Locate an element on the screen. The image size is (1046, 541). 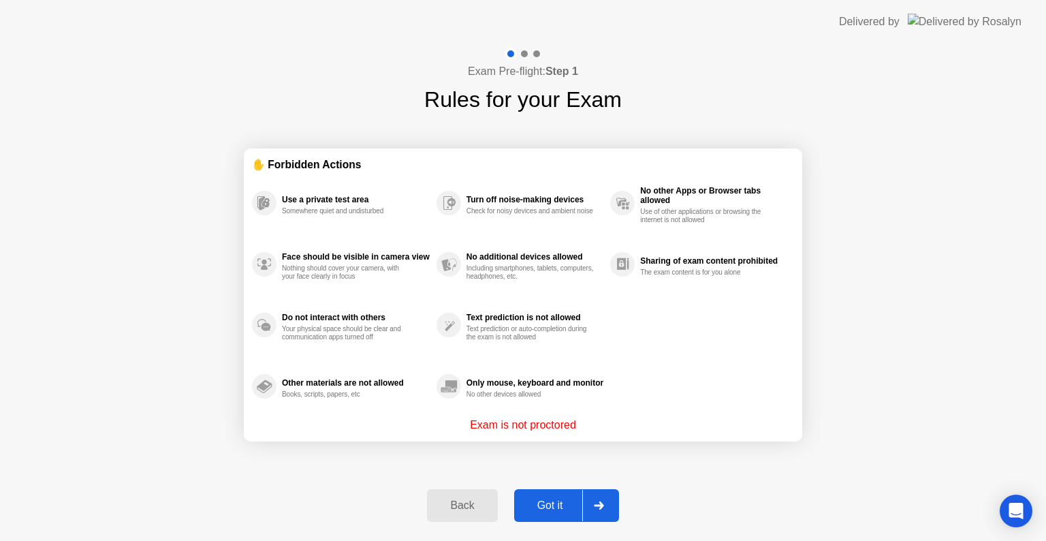
div: Turn off noise-making devices is located at coordinates (535, 200).